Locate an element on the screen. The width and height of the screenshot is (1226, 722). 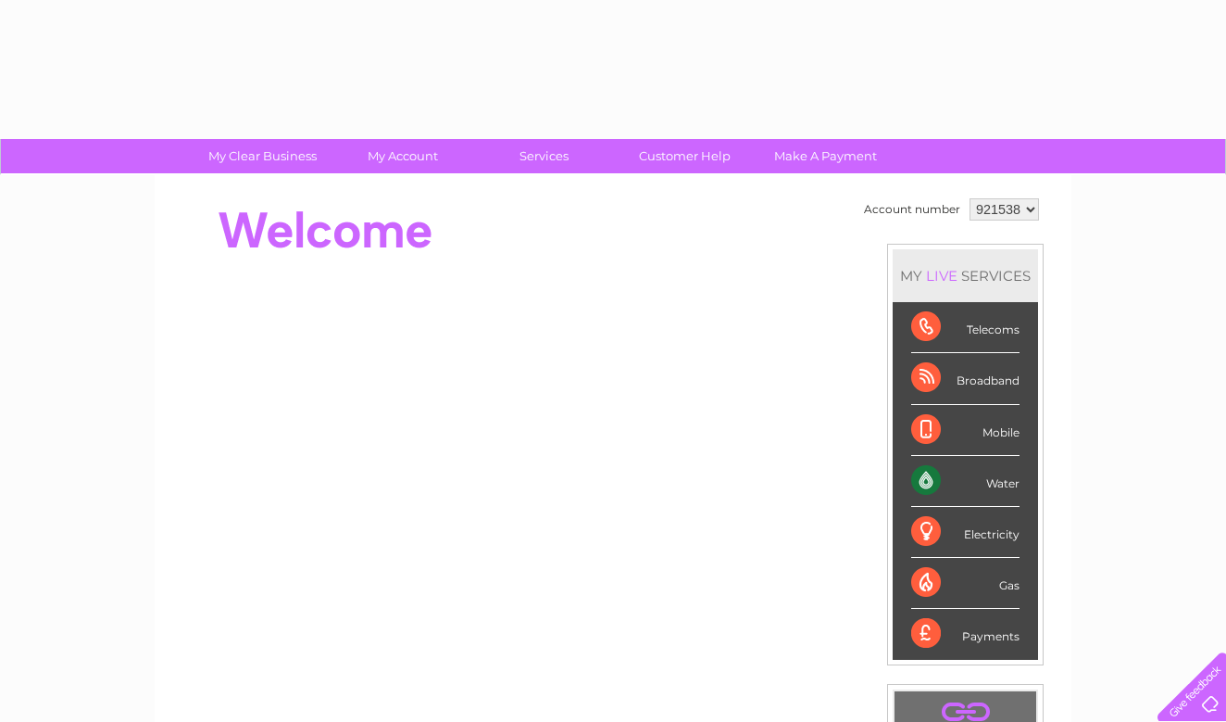
a: My Account is located at coordinates (403, 156).